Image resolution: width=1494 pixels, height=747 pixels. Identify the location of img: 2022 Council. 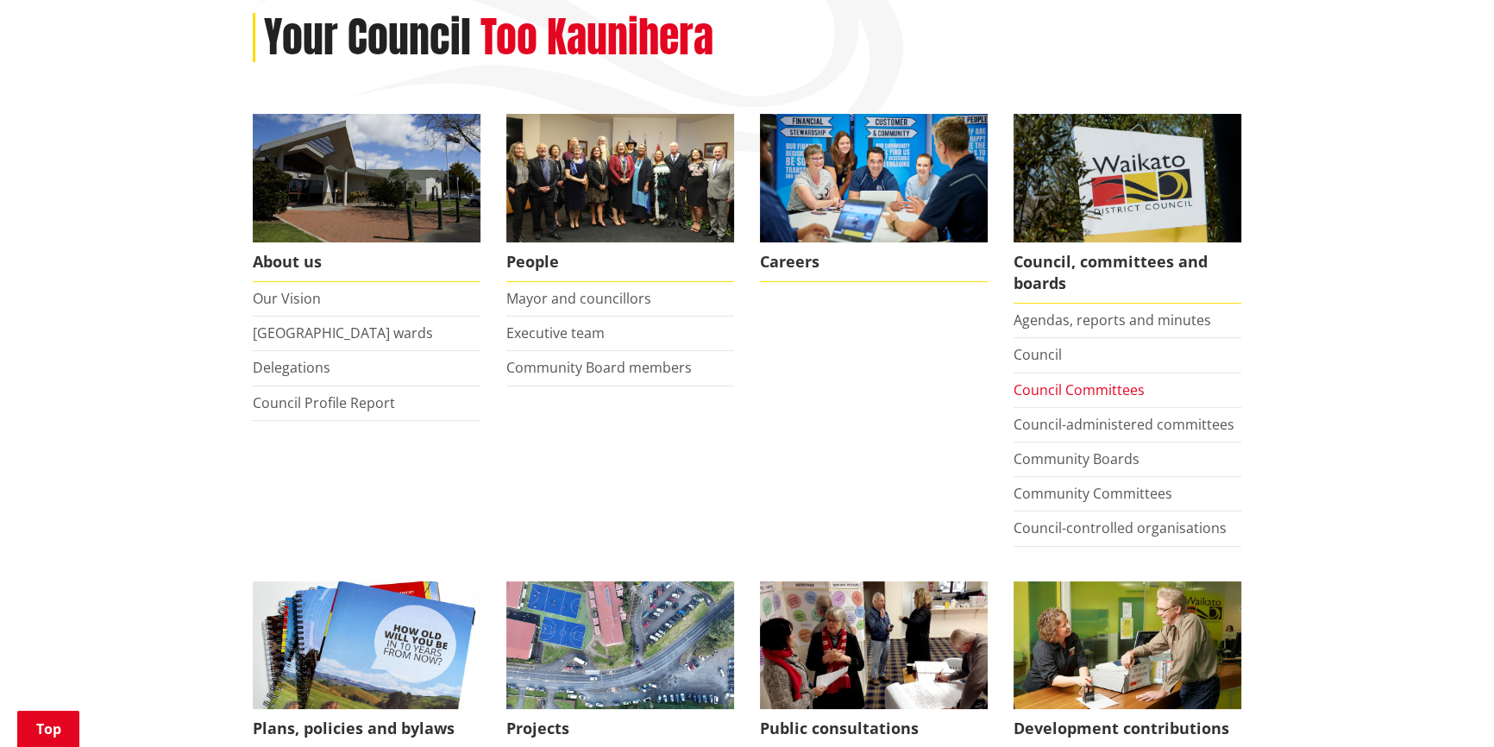
(620, 178).